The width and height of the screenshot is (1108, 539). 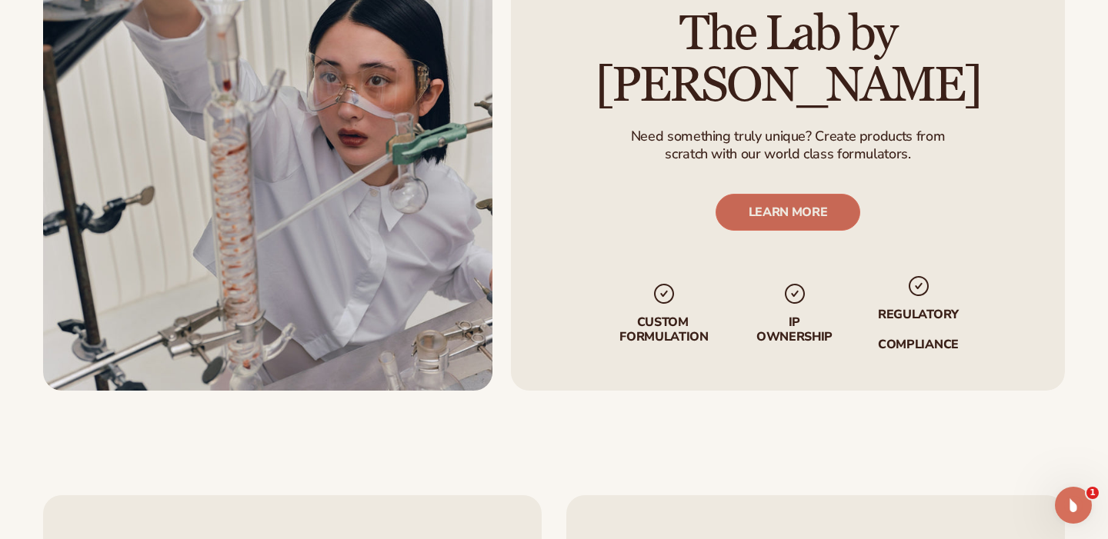 I want to click on a: LEARN MORE, so click(x=788, y=212).